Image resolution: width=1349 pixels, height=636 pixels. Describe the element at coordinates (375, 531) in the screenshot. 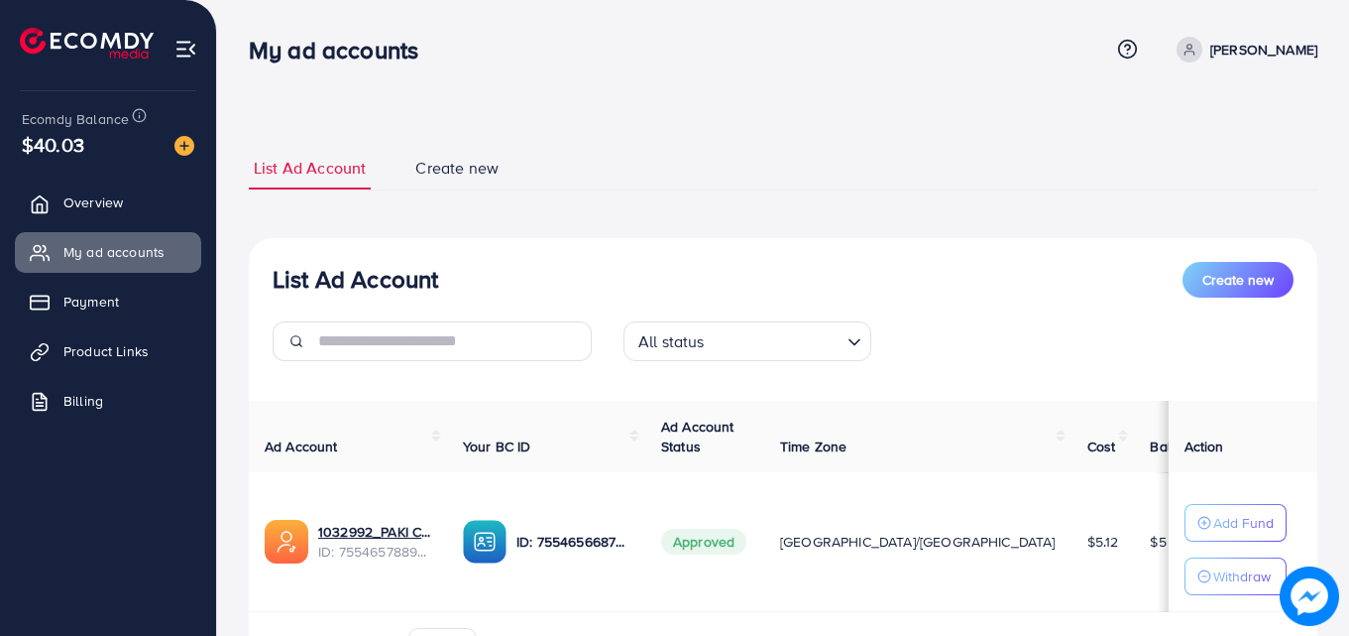

I see `a: 1032992_PAKI CART_1758955939376` at that location.